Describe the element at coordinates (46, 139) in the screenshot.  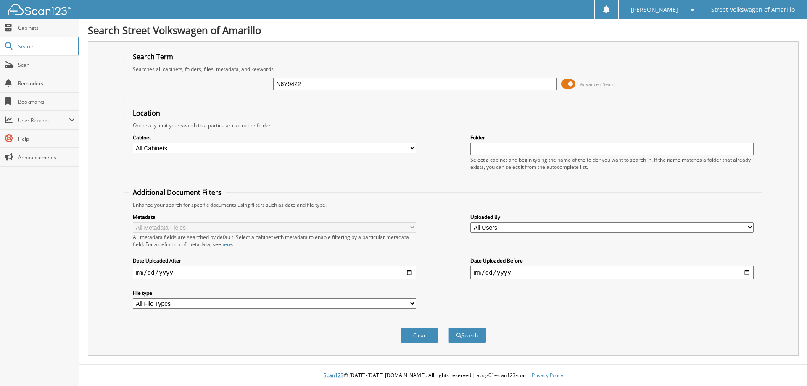
I see `span: Help` at that location.